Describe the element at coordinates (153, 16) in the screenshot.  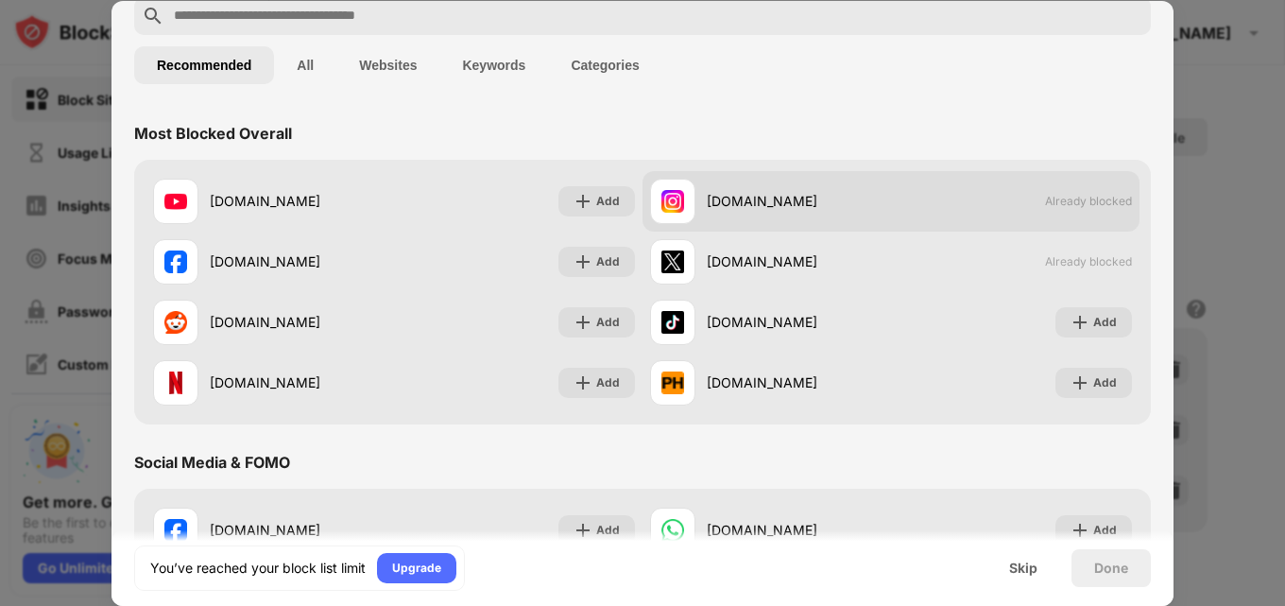
I see `img: search.svg` at that location.